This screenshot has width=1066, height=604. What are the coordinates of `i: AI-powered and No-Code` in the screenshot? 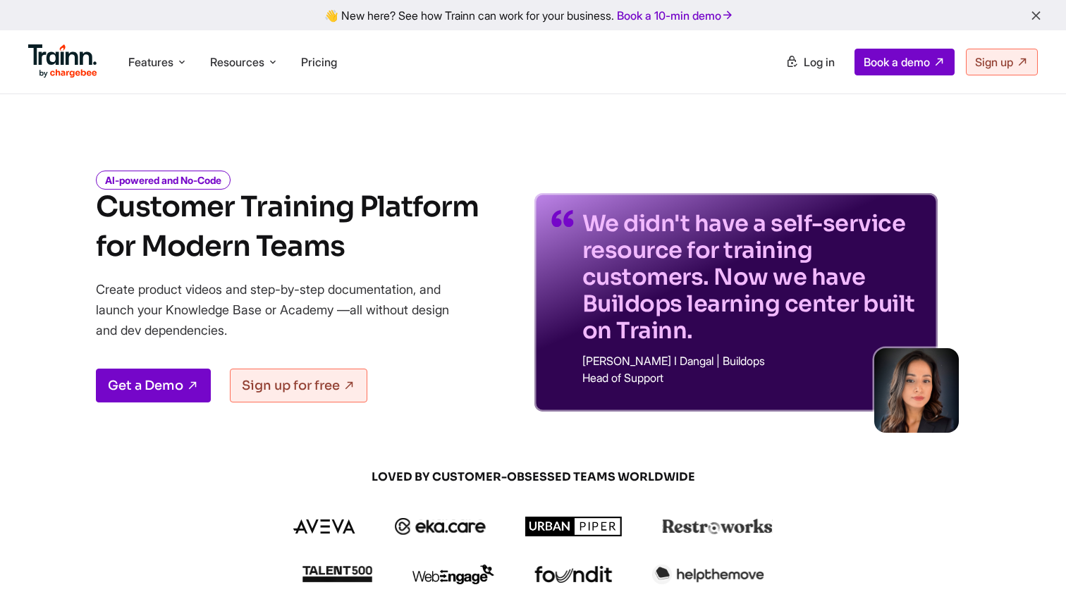 It's located at (163, 180).